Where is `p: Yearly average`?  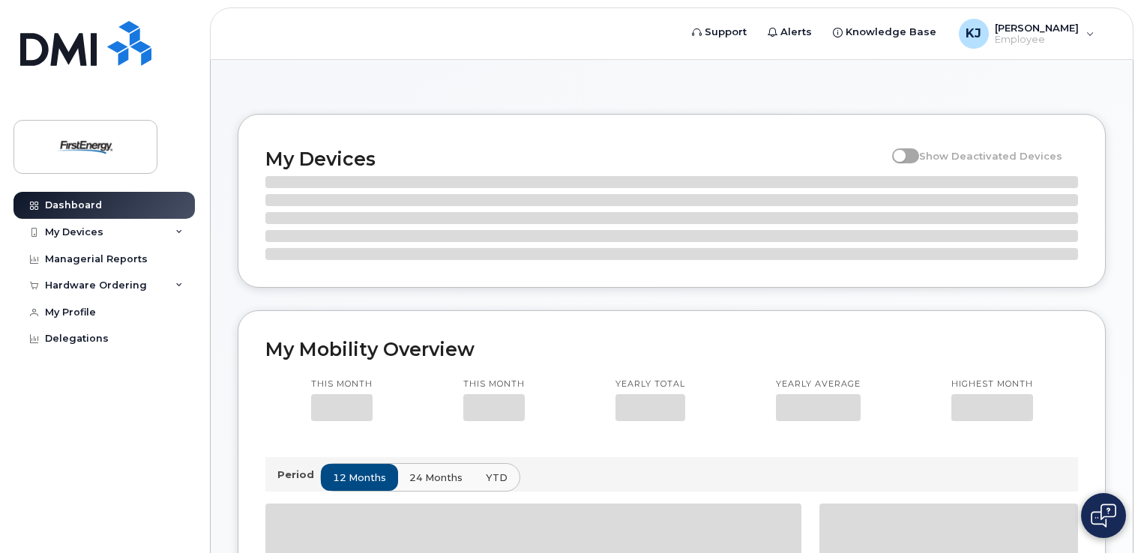 p: Yearly average is located at coordinates (818, 384).